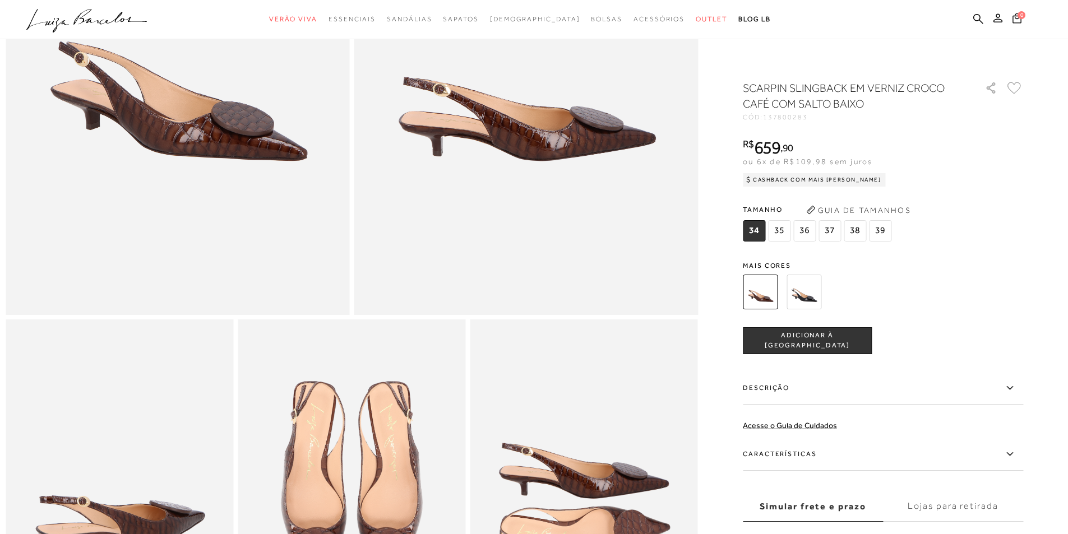 This screenshot has width=1068, height=534. What do you see at coordinates (855, 231) in the screenshot?
I see `span: 38` at bounding box center [855, 231].